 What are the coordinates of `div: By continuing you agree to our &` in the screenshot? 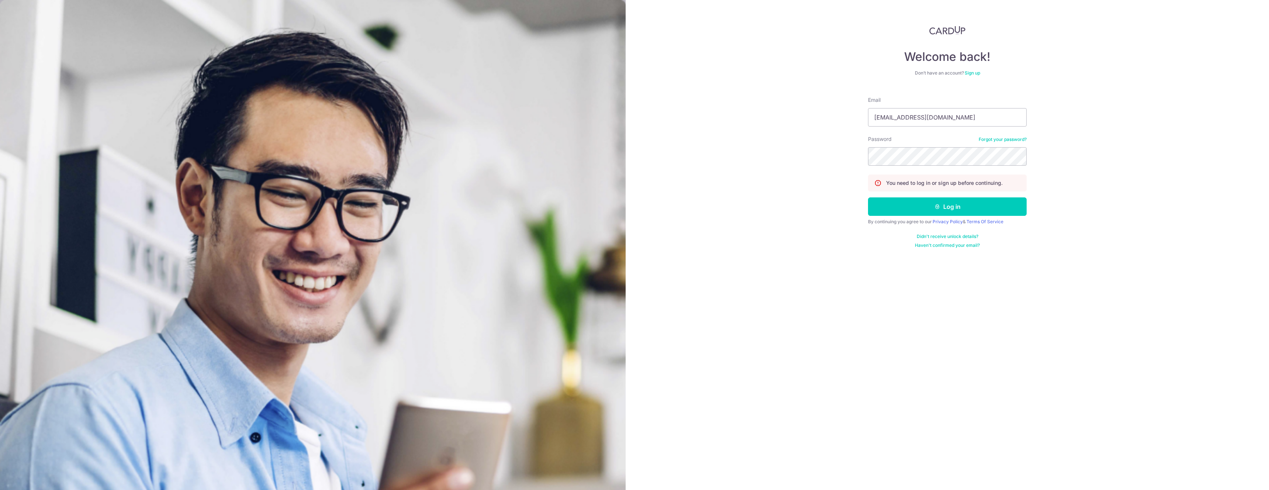 It's located at (947, 222).